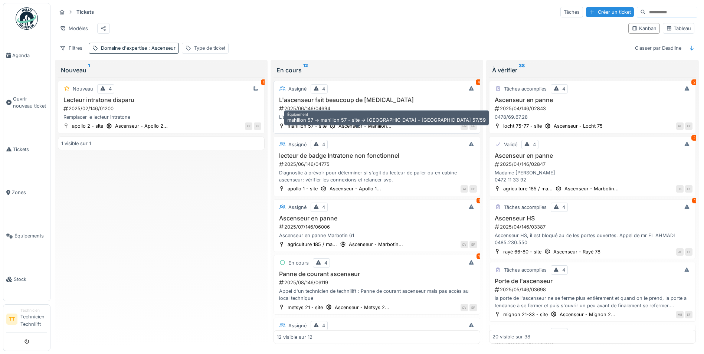 The height and width of the screenshot is (354, 704). Describe the element at coordinates (592, 281) in the screenshot. I see `h3: Porte de l'ascenseur` at that location.